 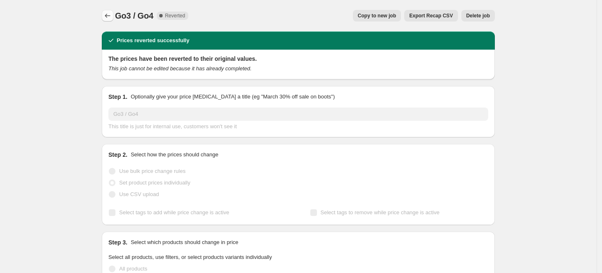 What do you see at coordinates (180, 68) in the screenshot?
I see `i: This job cannot be edited because it has already completed.` at bounding box center [180, 68].